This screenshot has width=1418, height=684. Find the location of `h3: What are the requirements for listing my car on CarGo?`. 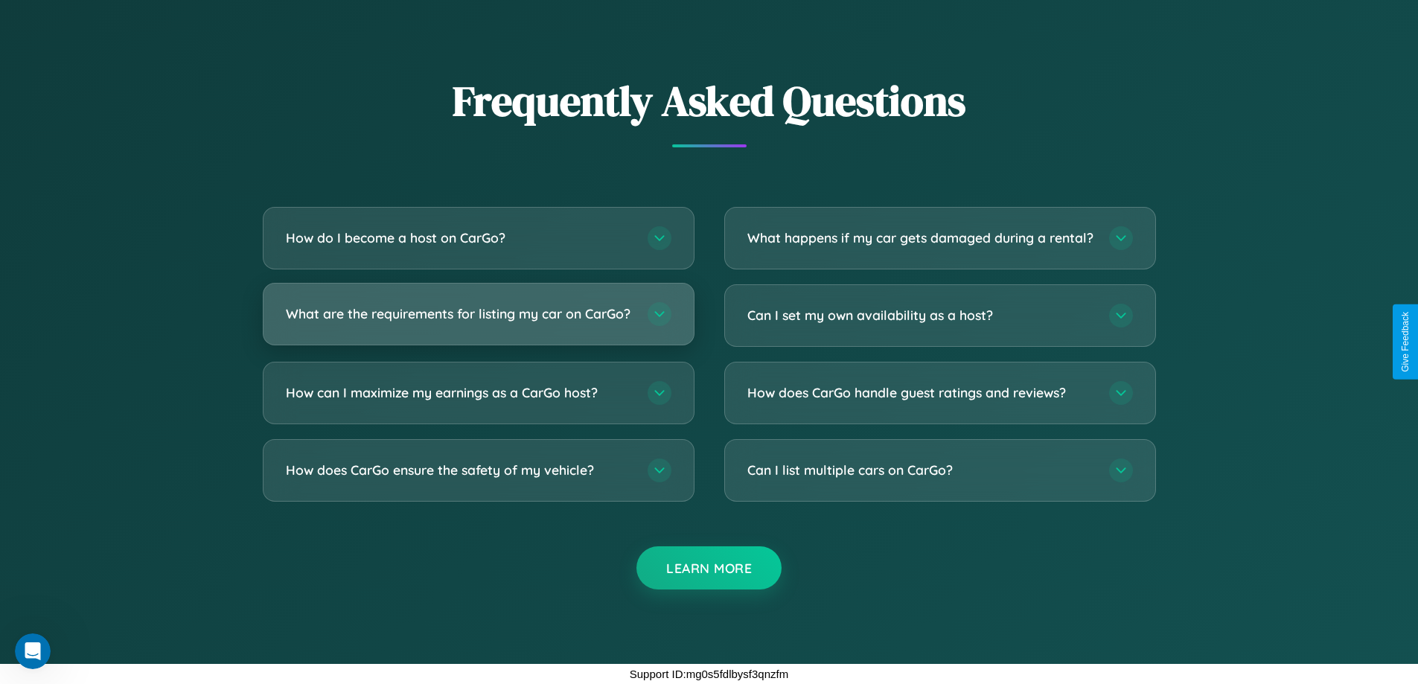

h3: What are the requirements for listing my car on CarGo? is located at coordinates (459, 313).